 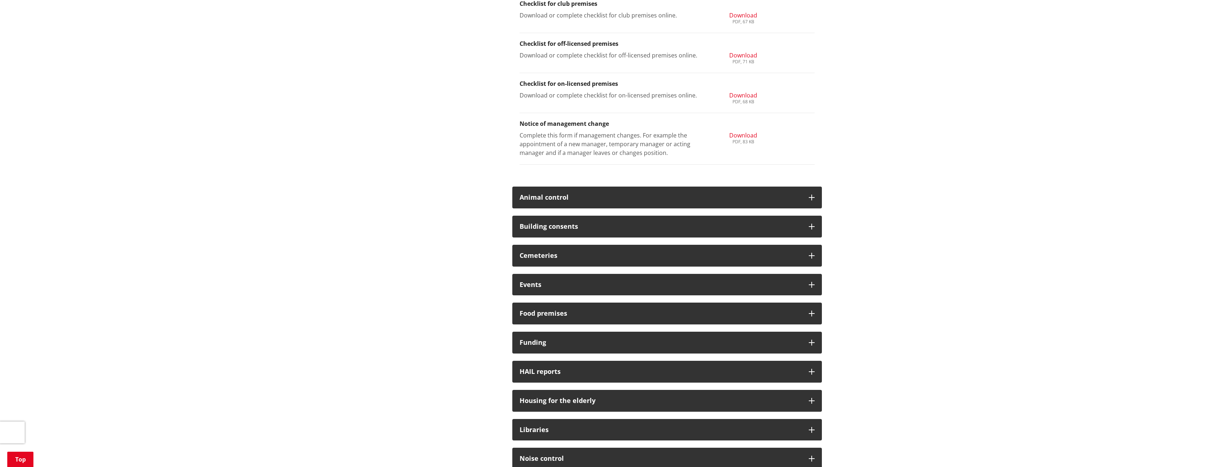 I want to click on h3: Checklist for club premises, so click(x=667, y=4).